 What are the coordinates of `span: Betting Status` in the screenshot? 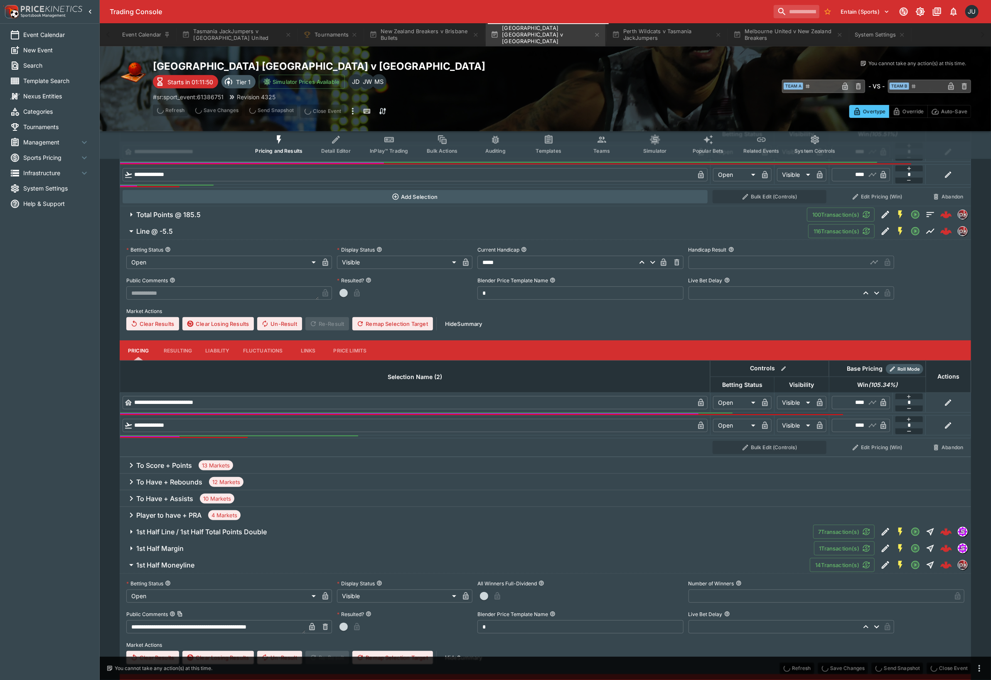 It's located at (742, 385).